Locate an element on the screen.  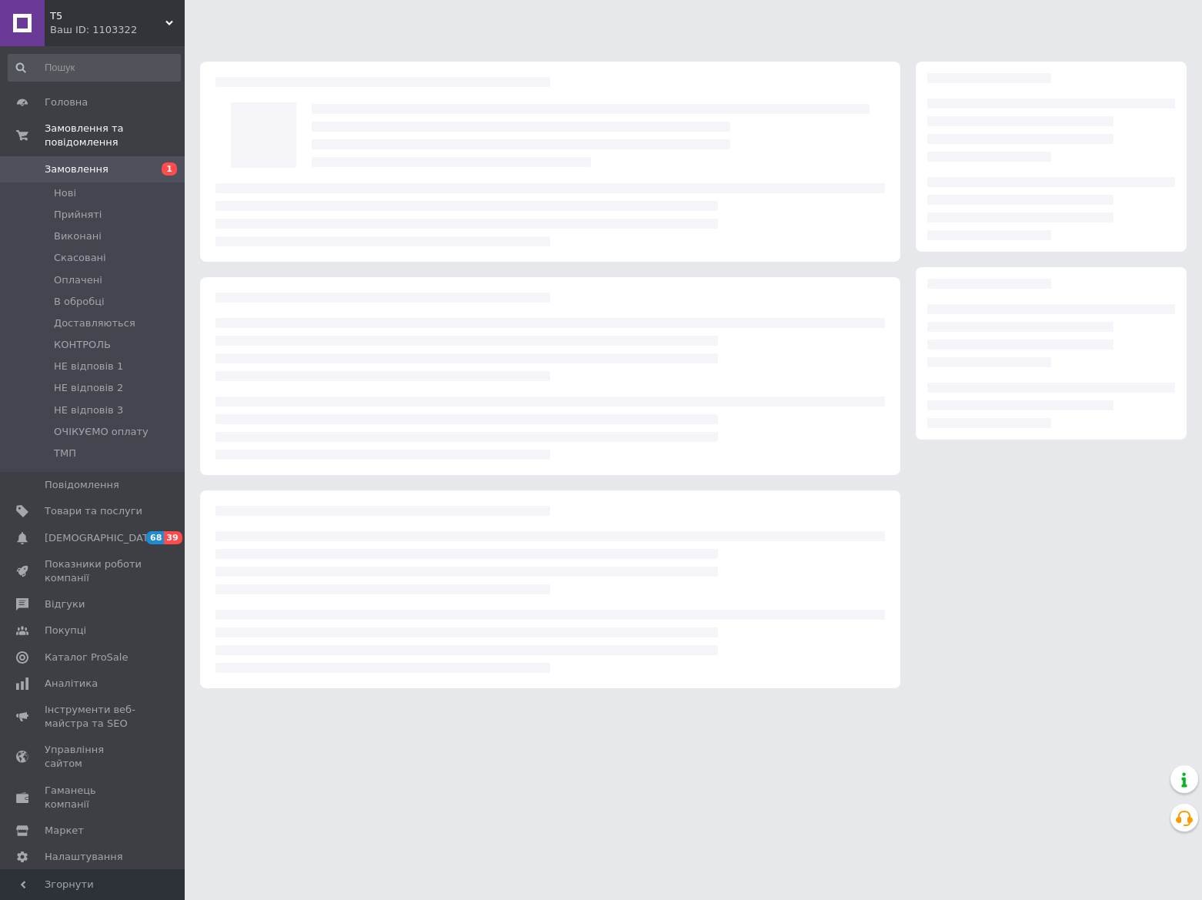
span: 1 is located at coordinates (169, 169).